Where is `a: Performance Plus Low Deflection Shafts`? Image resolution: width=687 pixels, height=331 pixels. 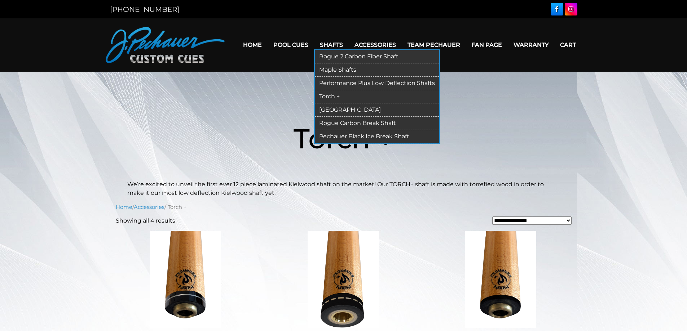 a: Performance Plus Low Deflection Shafts is located at coordinates (377, 83).